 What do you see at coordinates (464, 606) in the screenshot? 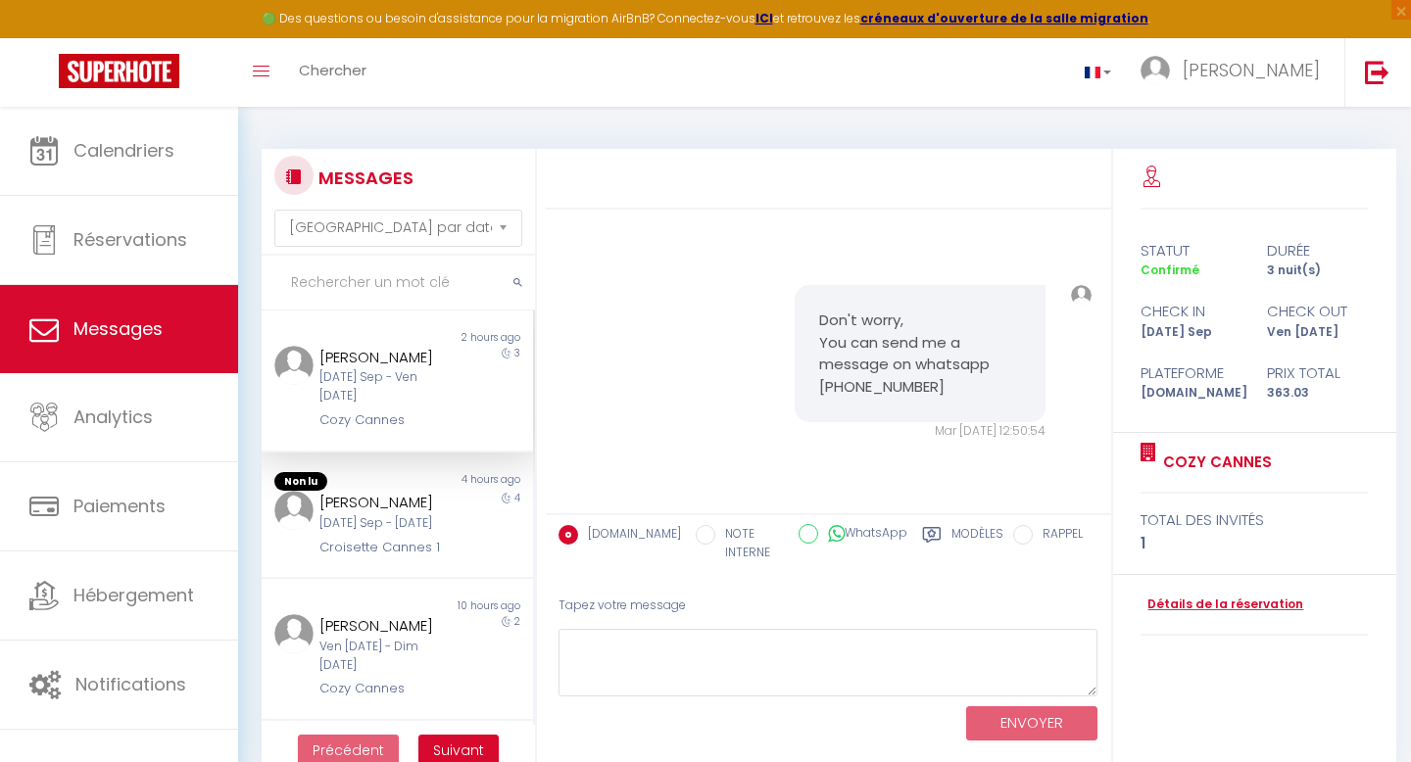
I see `div: 10 hours ago` at bounding box center [464, 606].